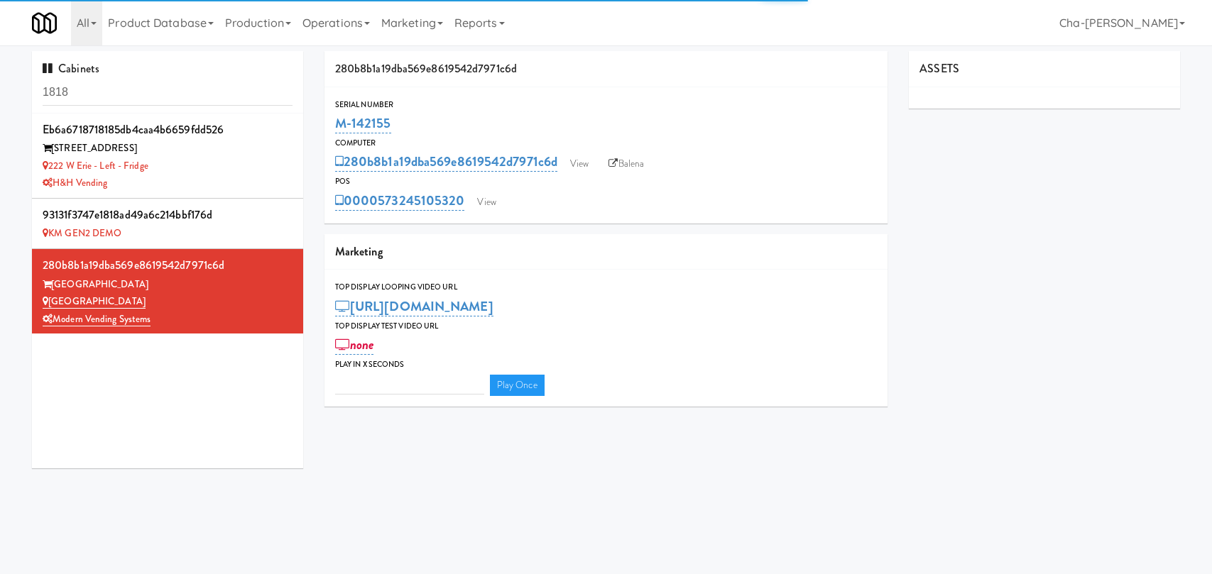  I want to click on div: Play in X seconds, so click(606, 365).